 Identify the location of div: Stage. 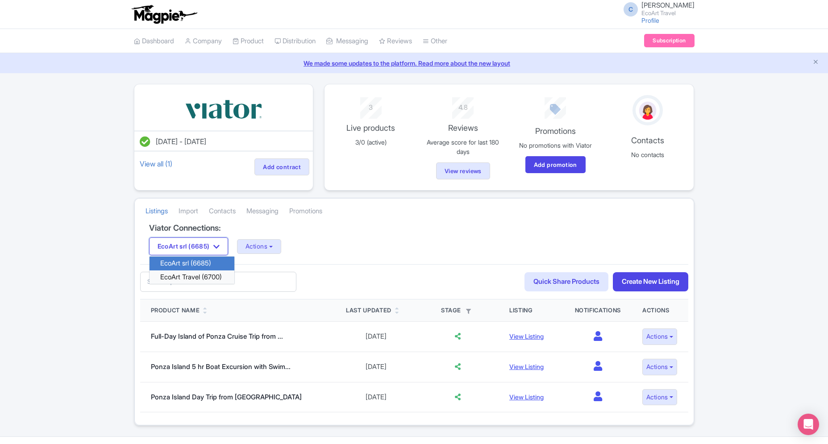
(457, 311).